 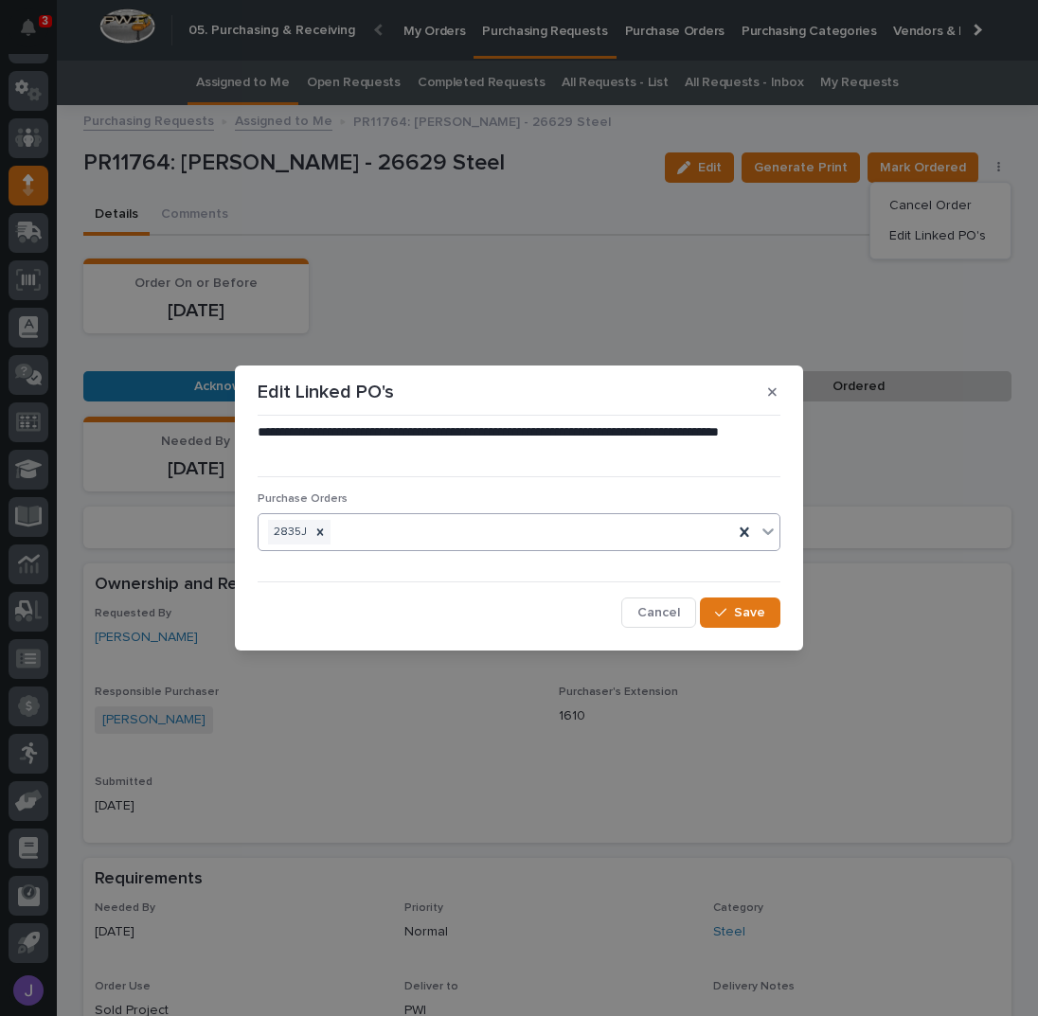 What do you see at coordinates (658, 613) in the screenshot?
I see `span: Cancel` at bounding box center [658, 613].